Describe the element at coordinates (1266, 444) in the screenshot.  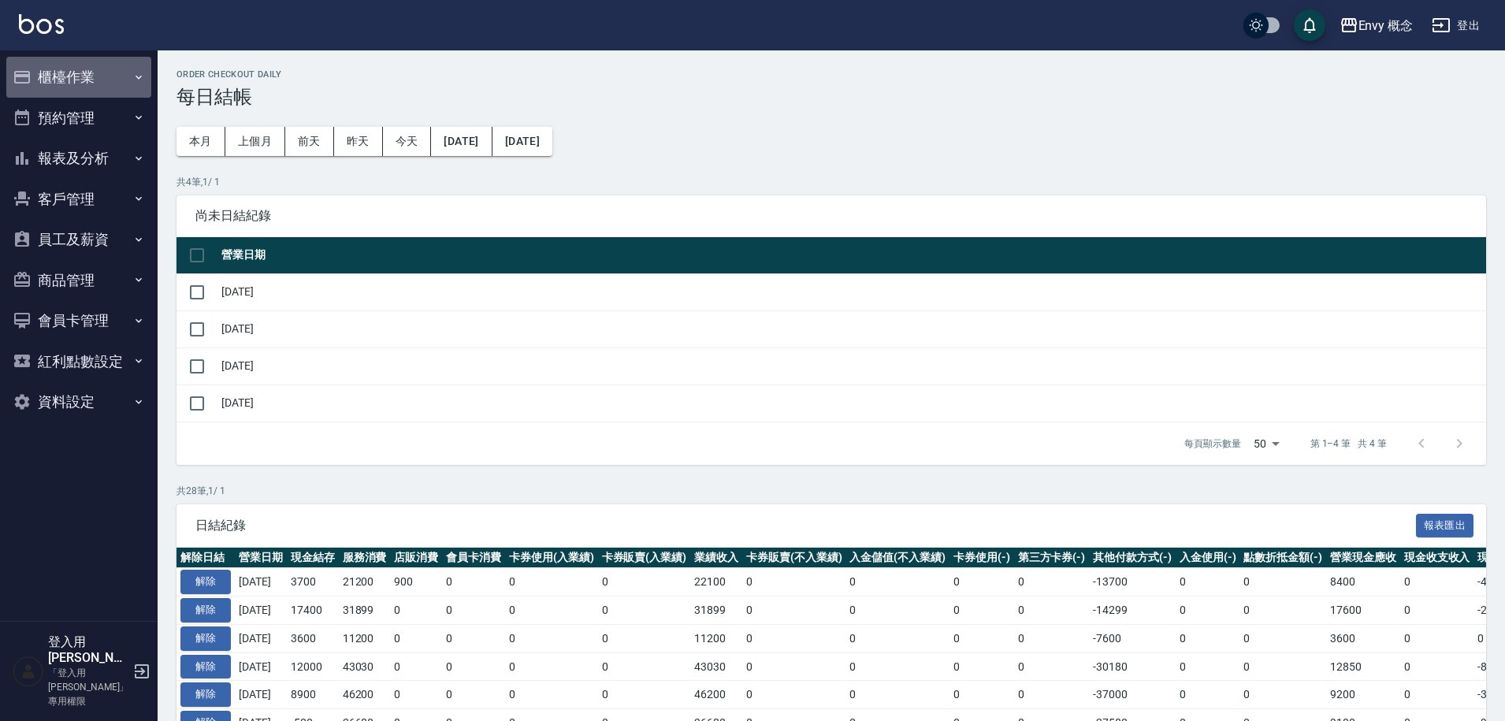
I see `div: 50` at that location.